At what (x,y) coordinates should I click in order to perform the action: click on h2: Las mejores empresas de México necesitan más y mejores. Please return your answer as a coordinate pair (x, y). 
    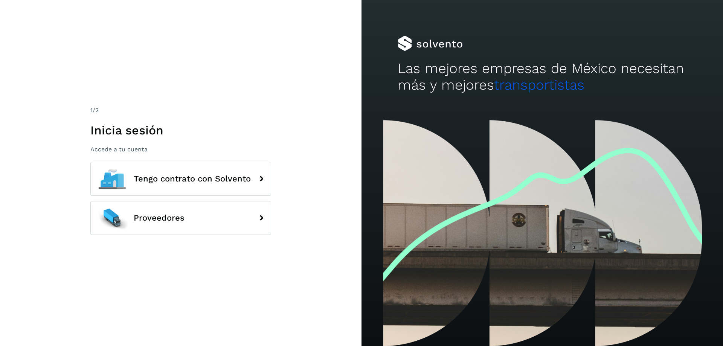
    Looking at the image, I should click on (542, 77).